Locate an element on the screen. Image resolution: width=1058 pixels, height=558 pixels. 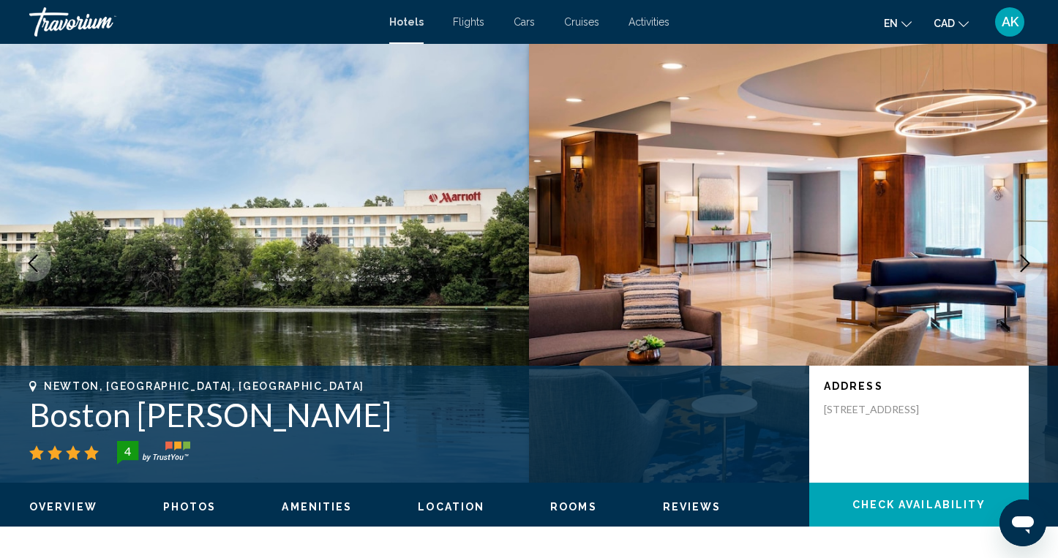
span: Overview is located at coordinates (63, 507).